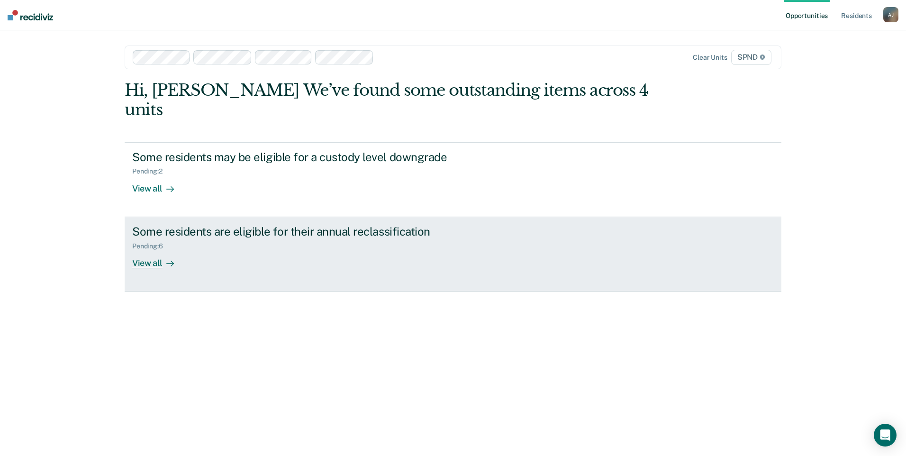 This screenshot has height=456, width=906. What do you see at coordinates (298, 231) in the screenshot?
I see `div: Some residents are eligible for their annual reclassification` at bounding box center [298, 231].